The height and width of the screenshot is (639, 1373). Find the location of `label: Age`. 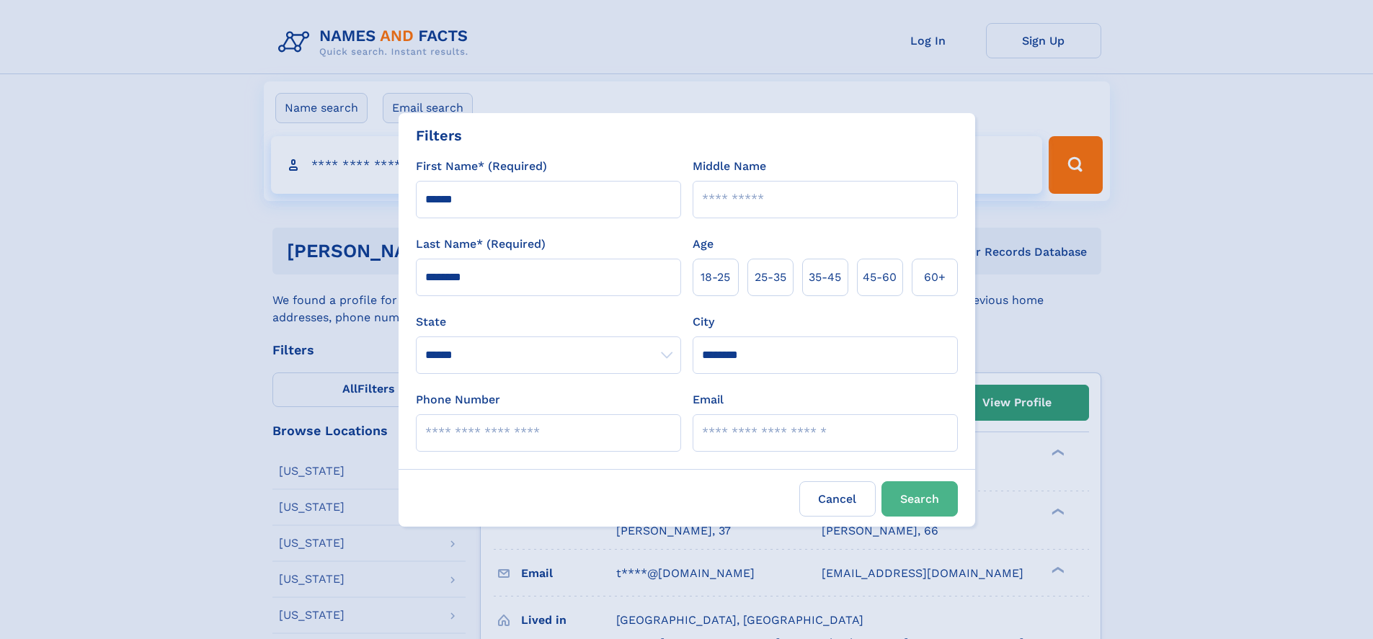

label: Age is located at coordinates (703, 244).